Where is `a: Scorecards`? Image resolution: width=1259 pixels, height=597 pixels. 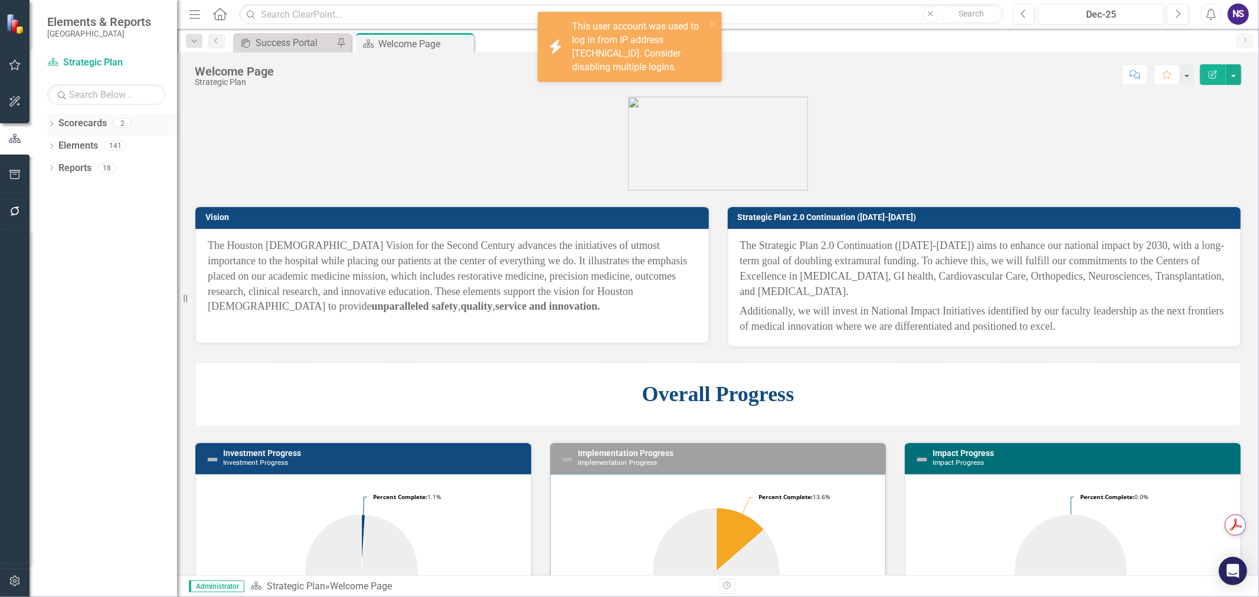
a: Scorecards is located at coordinates (83, 123).